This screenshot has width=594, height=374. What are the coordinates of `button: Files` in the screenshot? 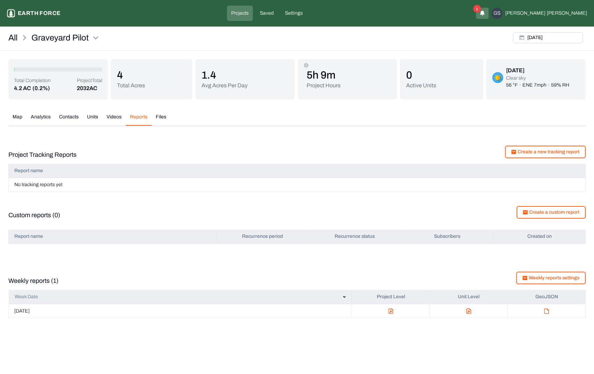 It's located at (161, 119).